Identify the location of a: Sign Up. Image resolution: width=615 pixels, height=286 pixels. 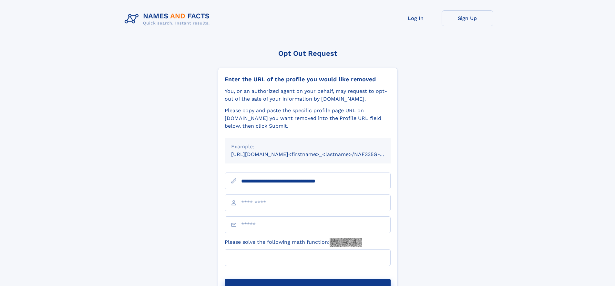
(467, 18).